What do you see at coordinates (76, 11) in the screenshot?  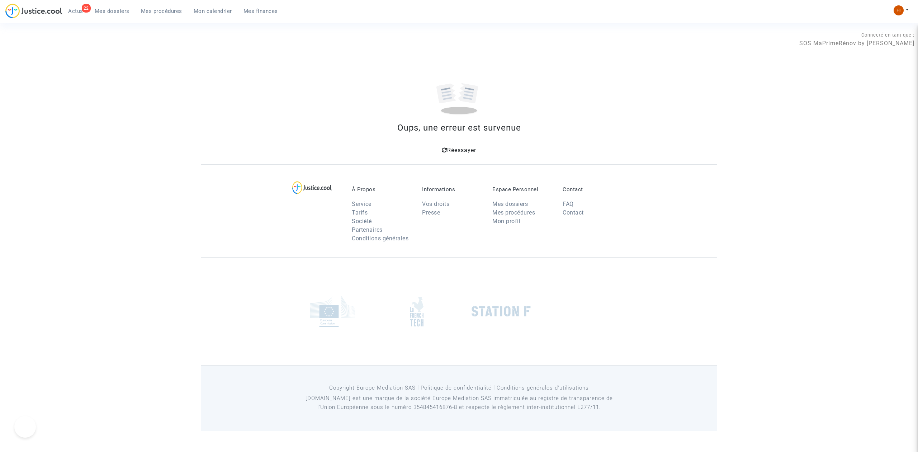 I see `span: Actus` at bounding box center [76, 11].